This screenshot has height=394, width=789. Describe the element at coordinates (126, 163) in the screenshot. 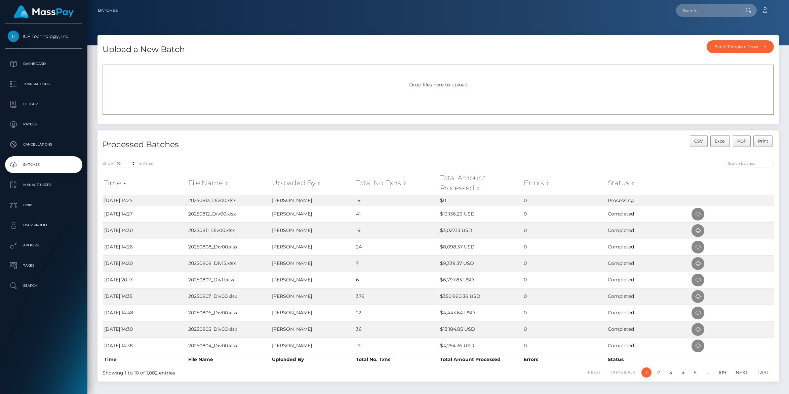

I see `select: Showentries` at that location.